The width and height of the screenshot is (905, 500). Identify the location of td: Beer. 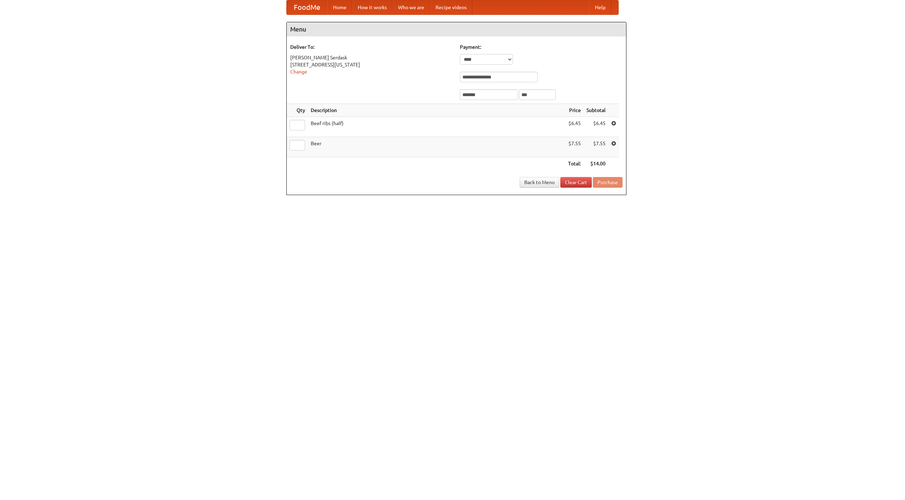
(436, 147).